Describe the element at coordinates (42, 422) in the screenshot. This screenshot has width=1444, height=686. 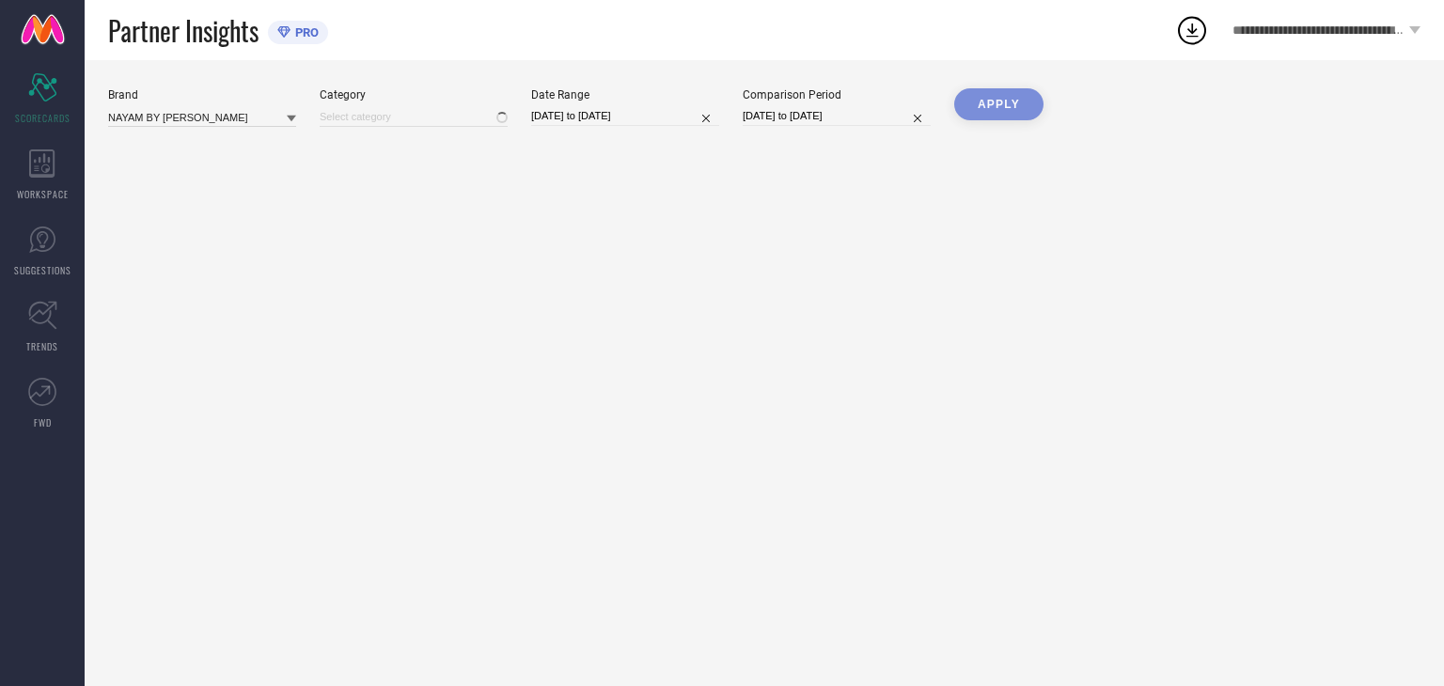
I see `span: FWD` at that location.